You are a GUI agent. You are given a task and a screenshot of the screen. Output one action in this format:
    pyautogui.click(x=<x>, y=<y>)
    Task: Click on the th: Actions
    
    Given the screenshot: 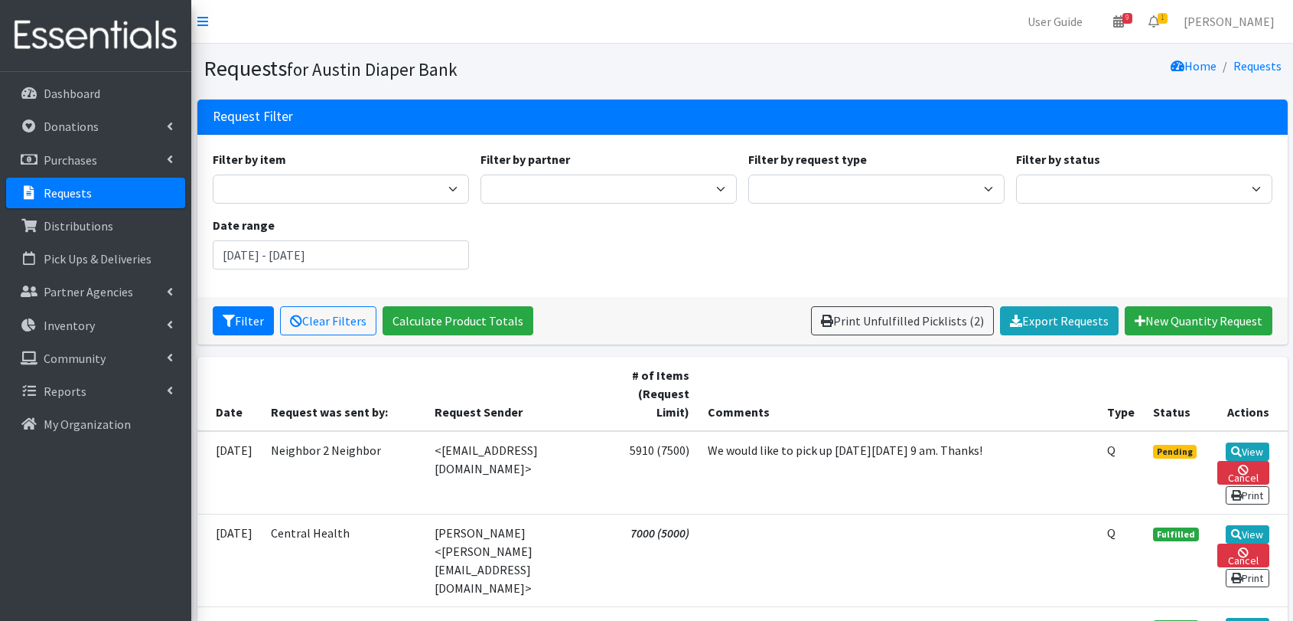 What is the action you would take?
    pyautogui.click(x=1248, y=393)
    